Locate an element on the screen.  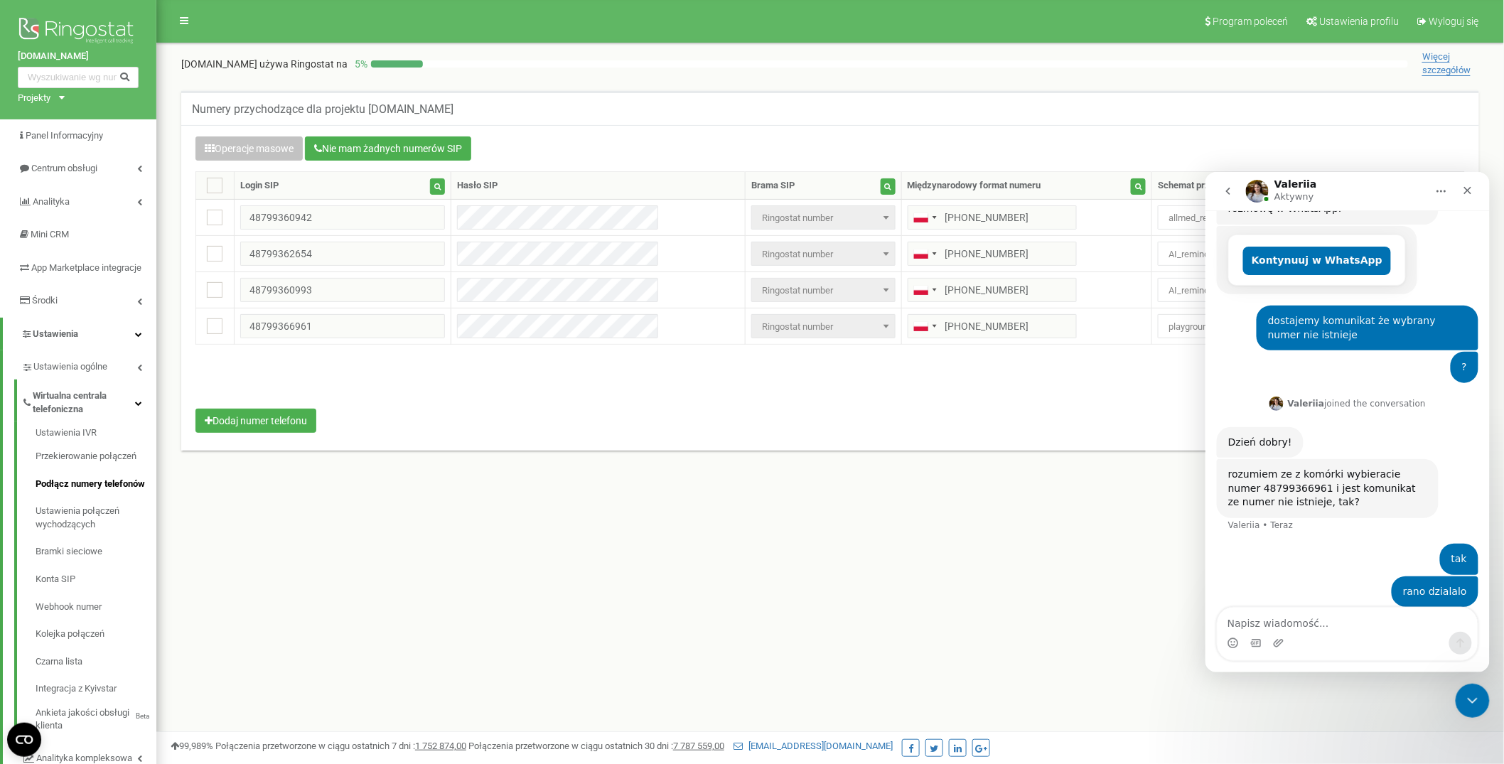
div: Fin mówi… is located at coordinates (142, 94).